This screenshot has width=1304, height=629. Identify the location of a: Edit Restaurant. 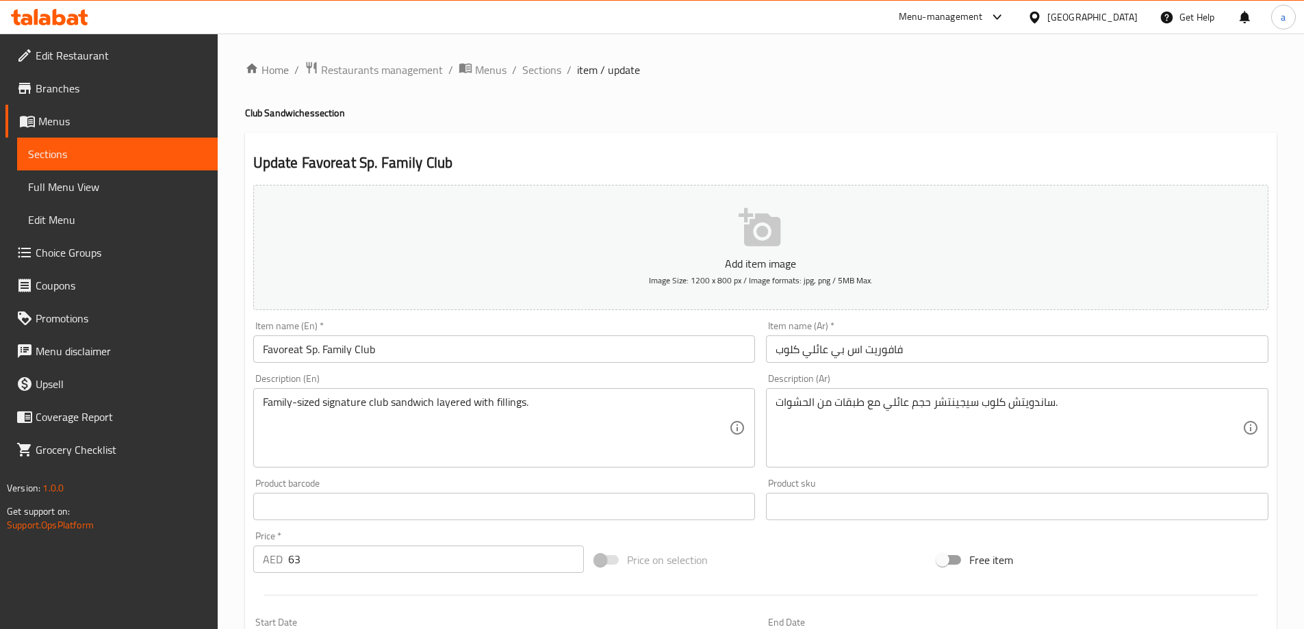
(112, 55).